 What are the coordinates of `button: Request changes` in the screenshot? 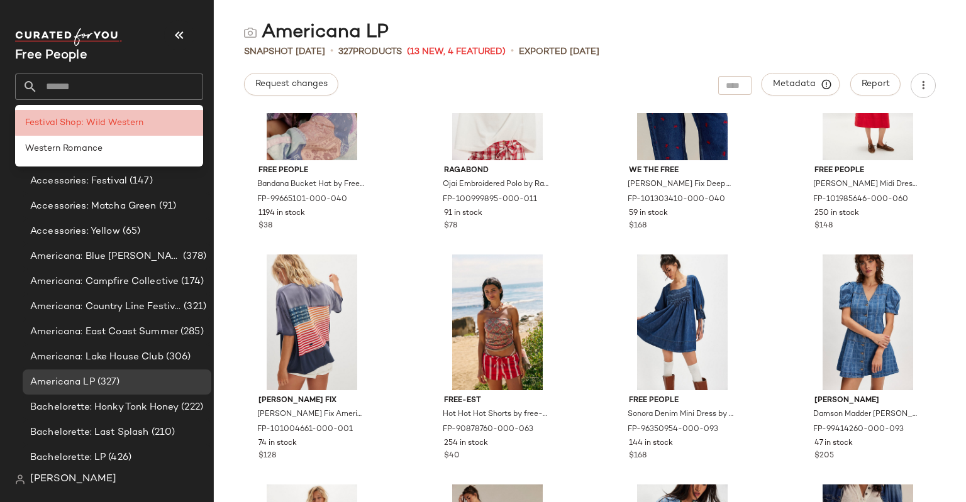 It's located at (291, 84).